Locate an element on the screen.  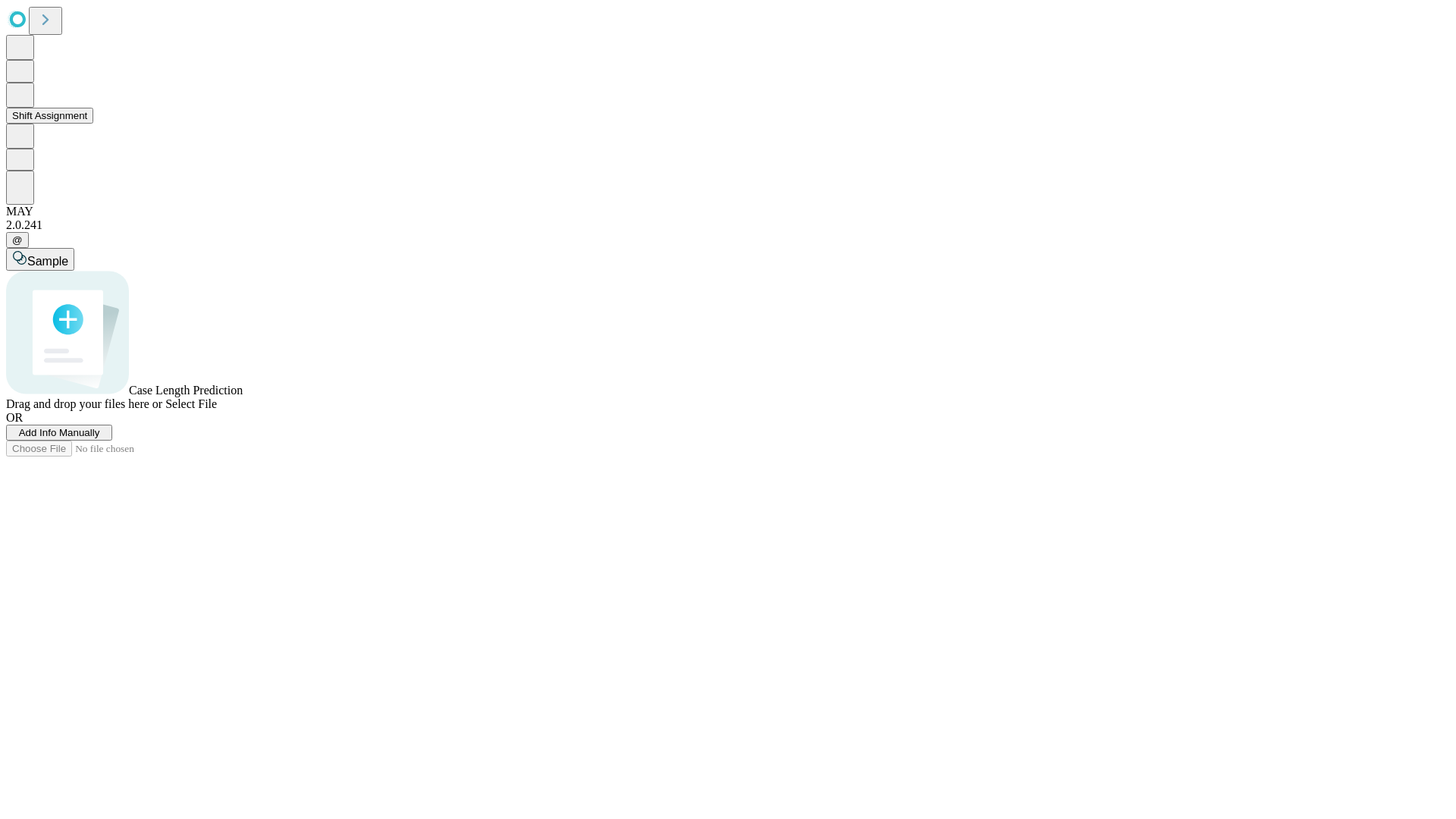
button: Shift Assignment is located at coordinates (49, 115).